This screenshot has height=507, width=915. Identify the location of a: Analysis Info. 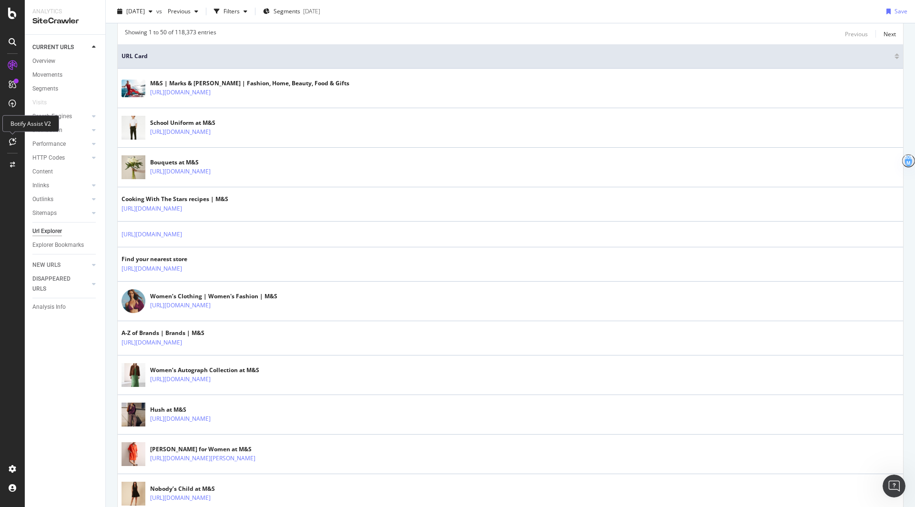
(65, 307).